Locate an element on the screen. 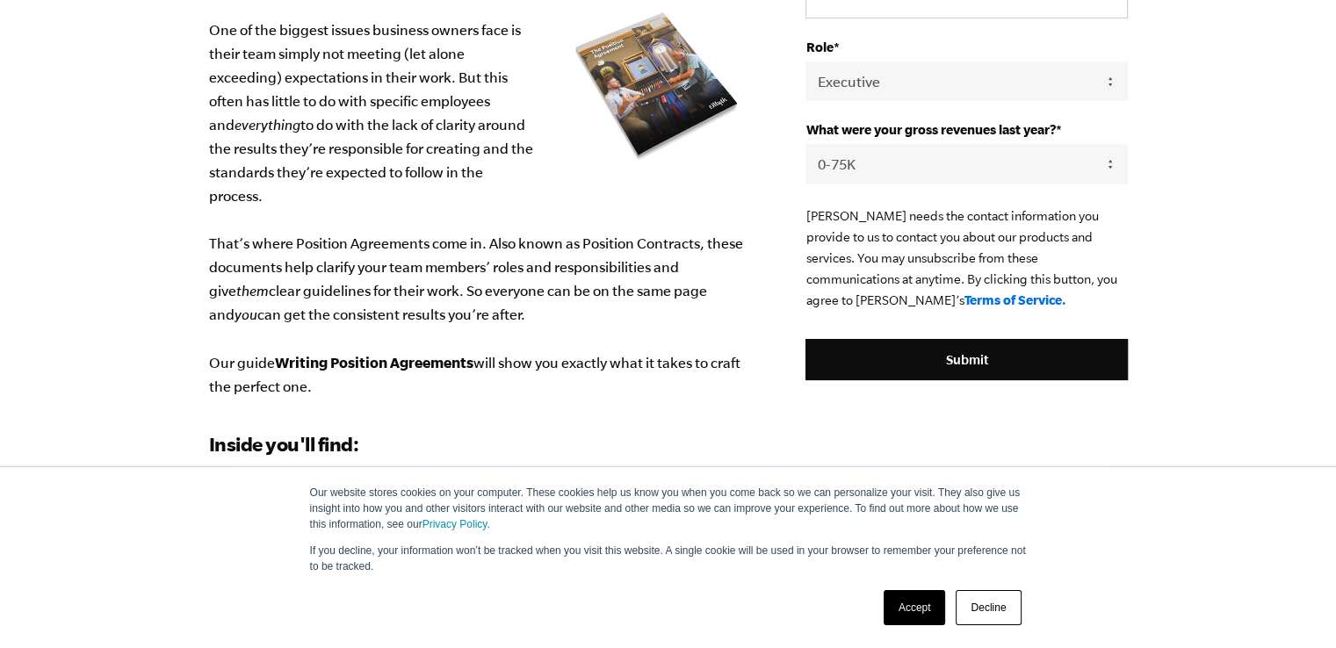  a: Decline is located at coordinates (988, 608).